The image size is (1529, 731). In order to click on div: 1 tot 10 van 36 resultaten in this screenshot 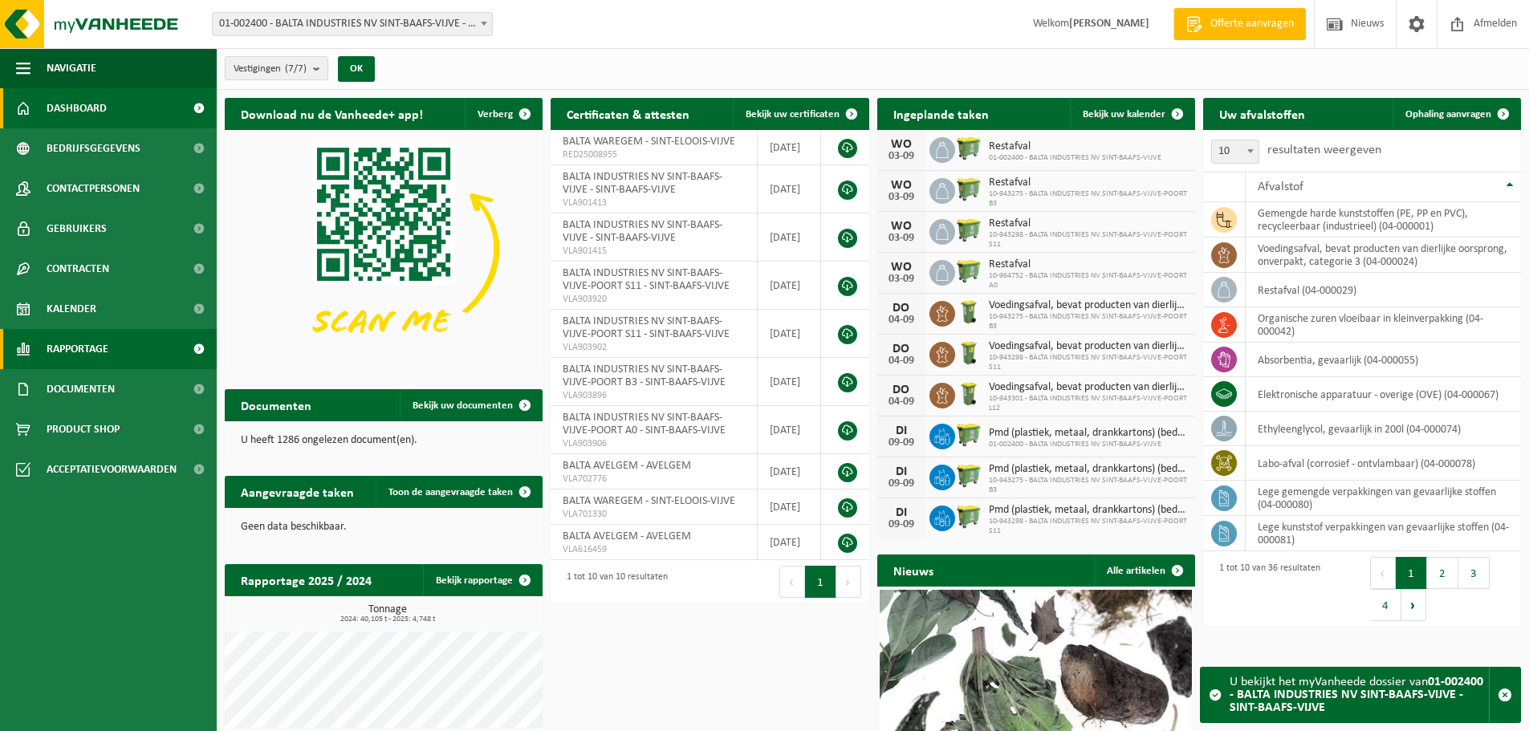, I will do `click(1266, 589)`.